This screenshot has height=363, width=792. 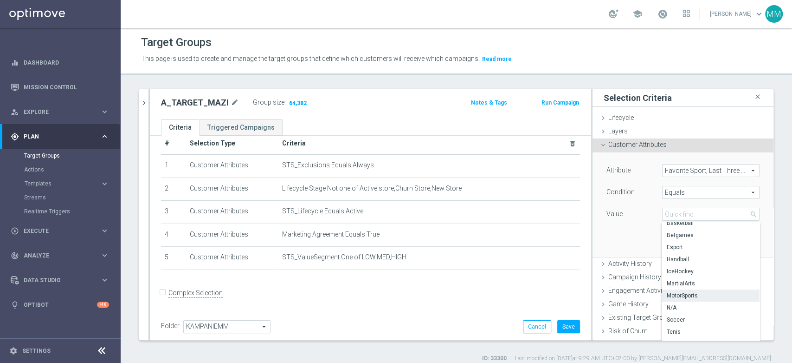 I want to click on div: Target Groups, so click(x=72, y=156).